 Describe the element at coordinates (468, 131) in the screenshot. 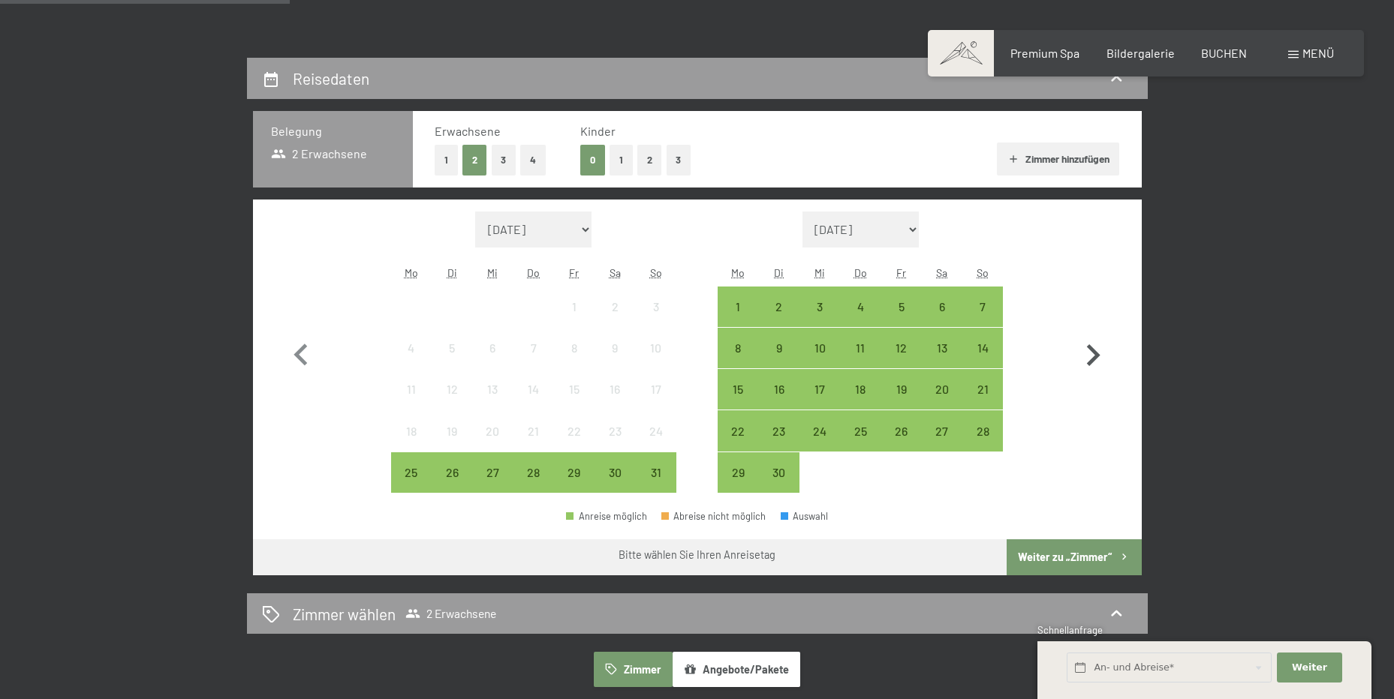

I see `span: Erwachsene` at that location.